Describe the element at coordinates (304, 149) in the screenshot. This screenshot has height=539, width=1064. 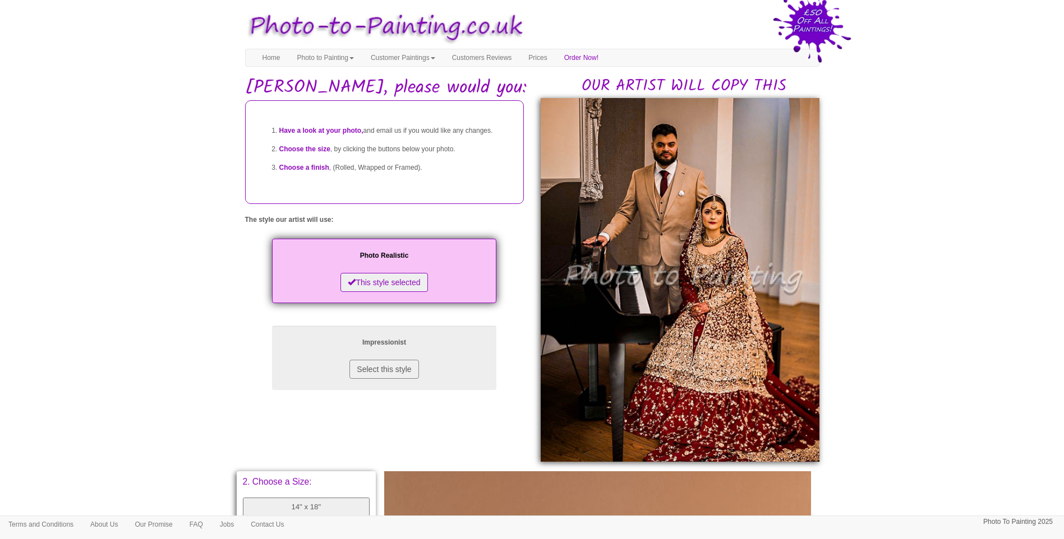
I see `span: Choose the size` at that location.